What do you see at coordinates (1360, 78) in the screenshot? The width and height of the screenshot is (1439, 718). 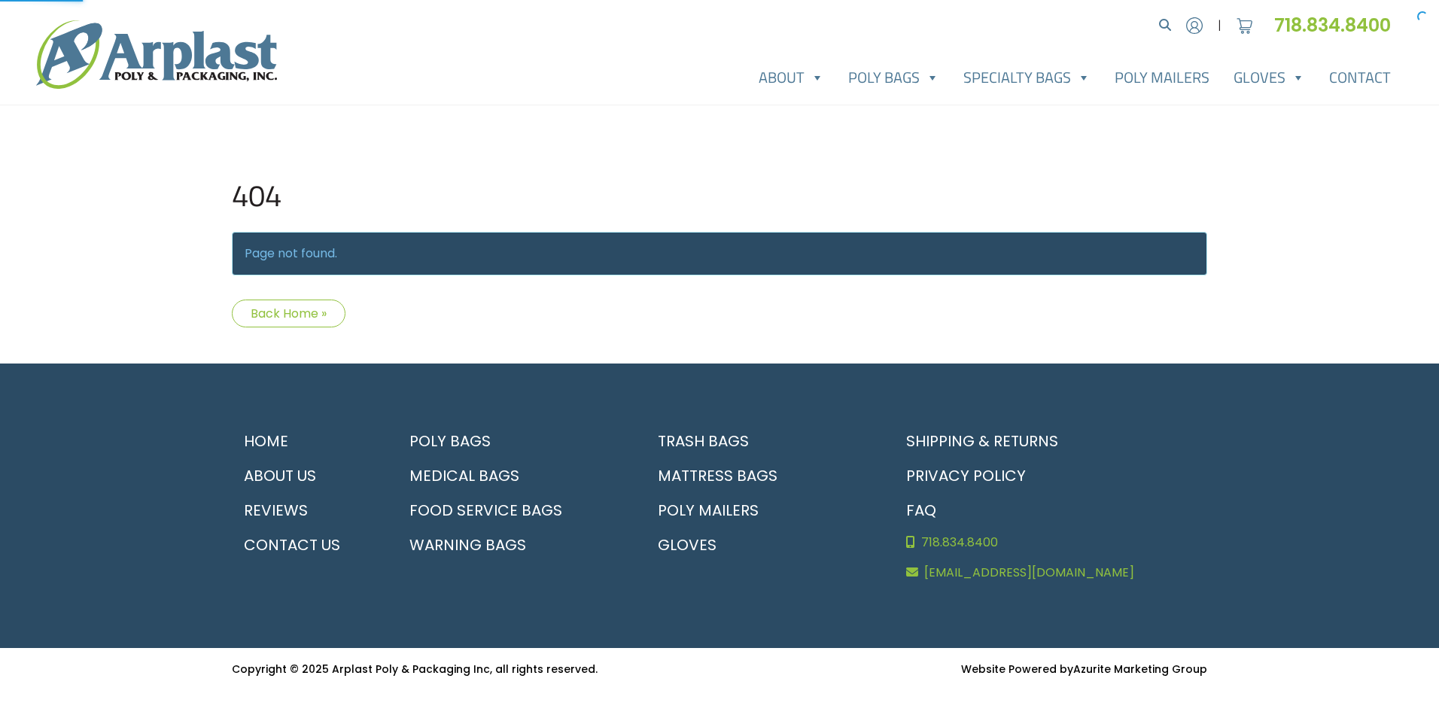 I see `a: Contact` at bounding box center [1360, 78].